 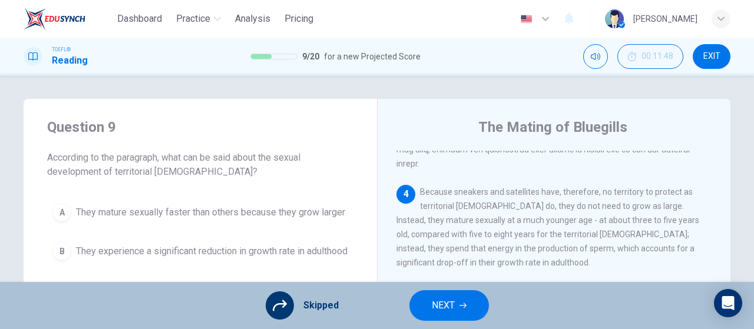 I want to click on button: EXIT, so click(x=711, y=57).